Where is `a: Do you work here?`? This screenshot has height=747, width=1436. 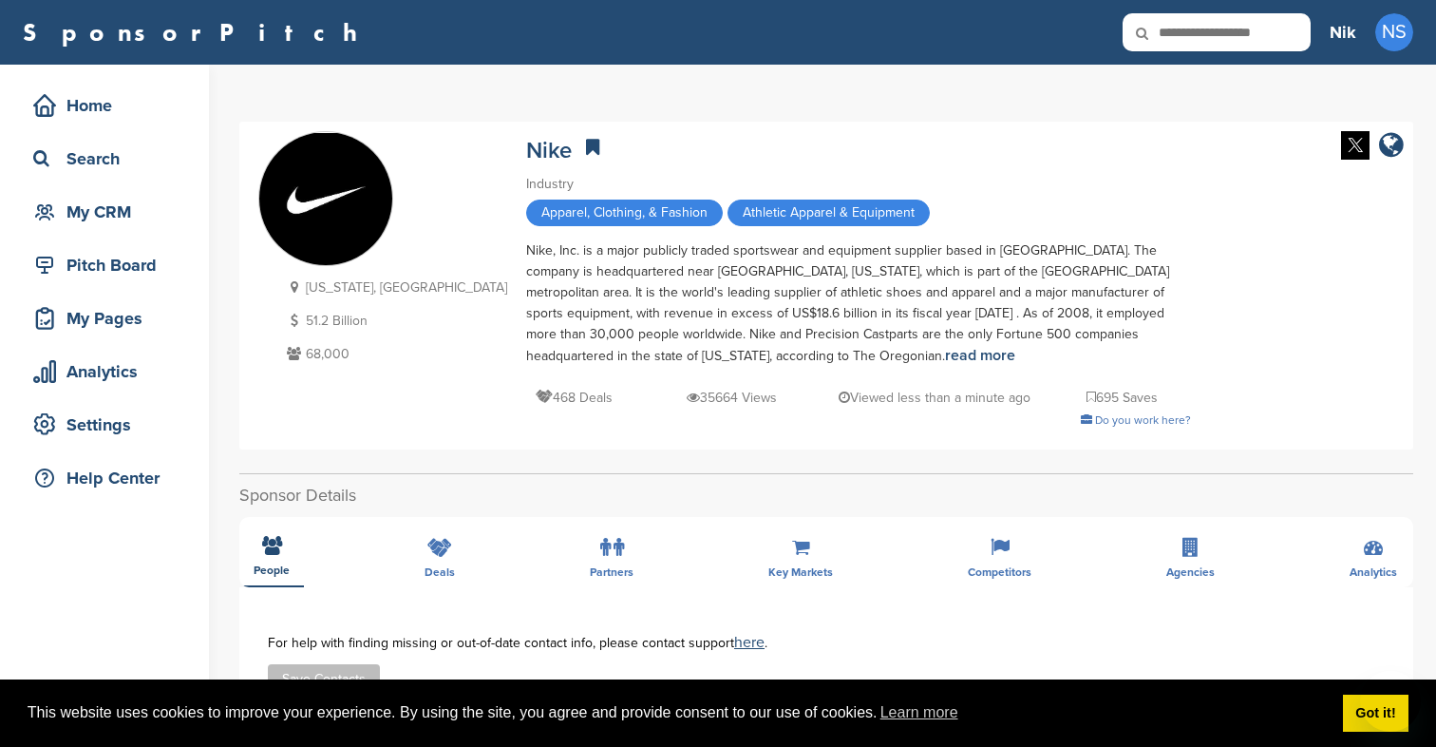
a: Do you work here? is located at coordinates (1136, 420).